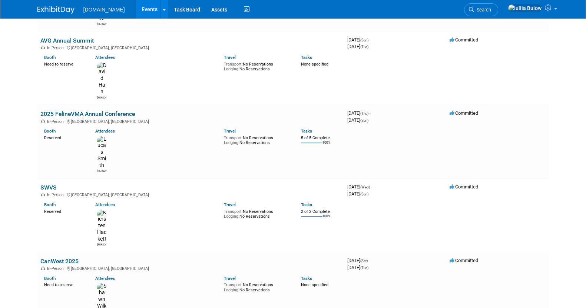 The width and height of the screenshot is (586, 308). Describe the element at coordinates (321, 212) in the screenshot. I see `div: 2 of 2 Complete` at that location.